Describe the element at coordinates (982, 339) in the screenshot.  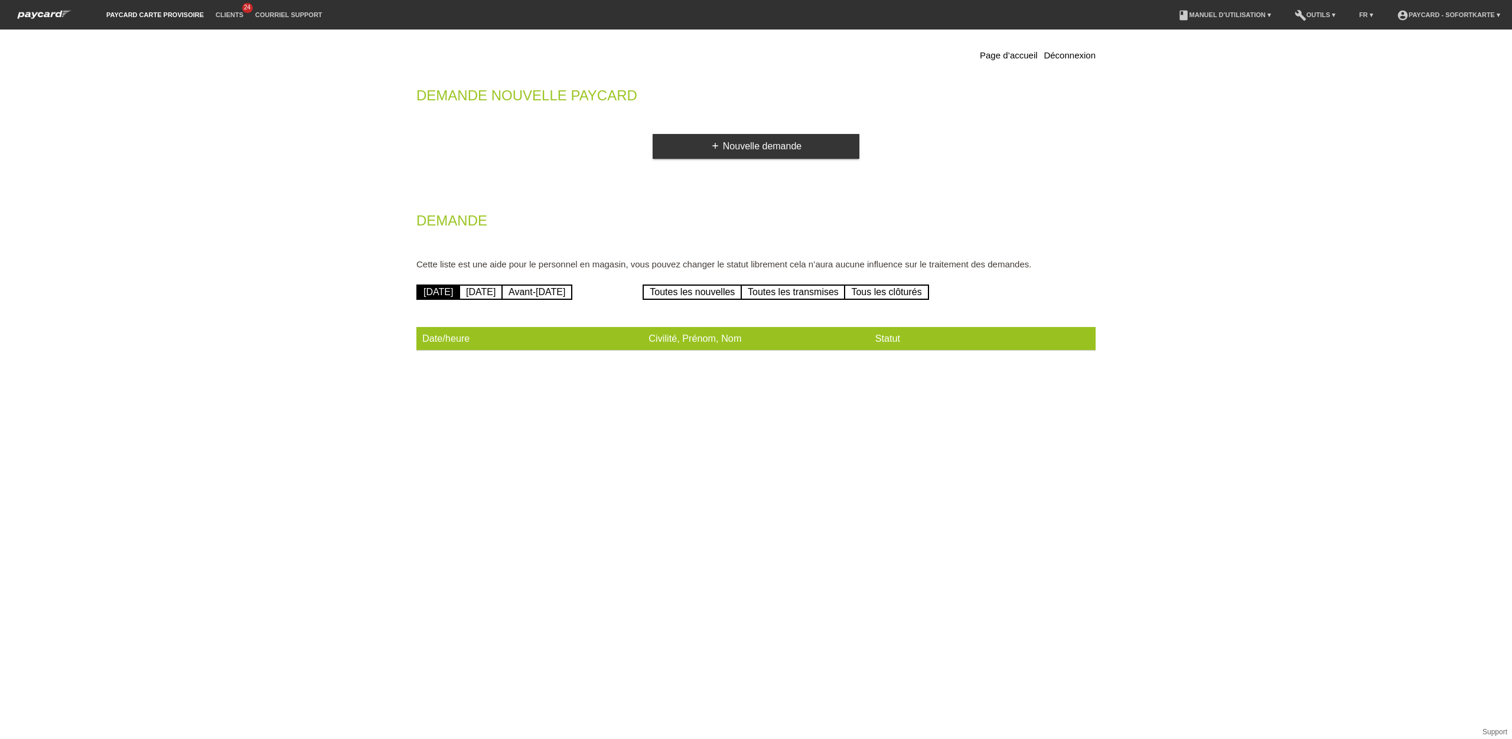
I see `th: Statut` at that location.